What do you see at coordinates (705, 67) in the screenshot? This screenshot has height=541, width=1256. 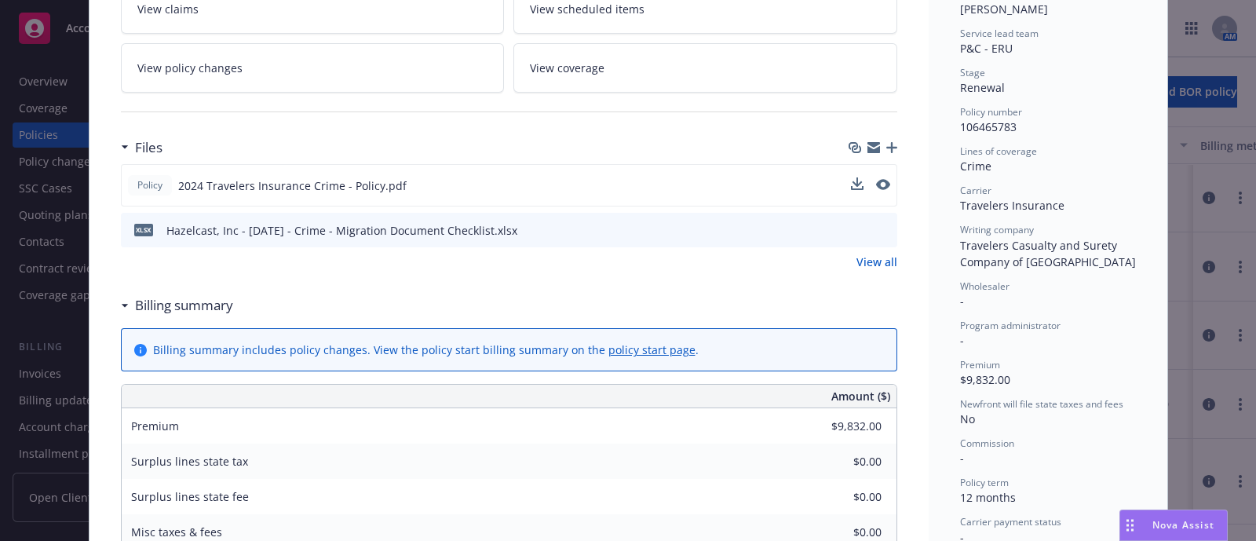 I see `a: View coverage` at bounding box center [705, 67].